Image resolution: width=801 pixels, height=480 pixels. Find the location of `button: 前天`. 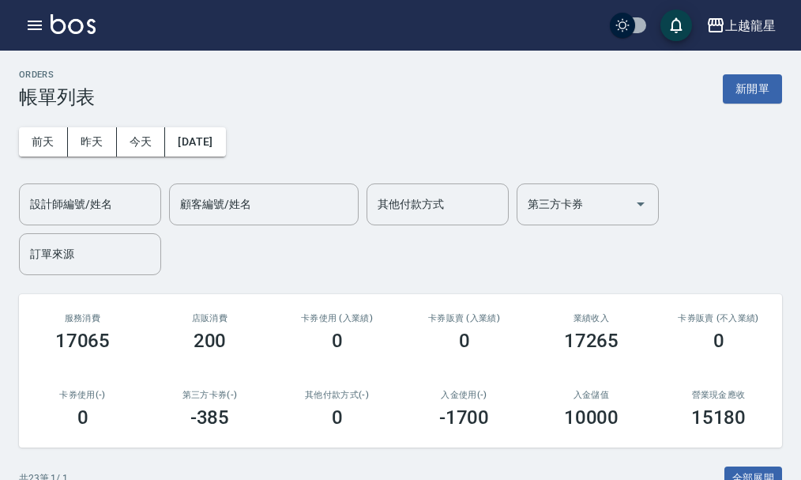

button: 前天 is located at coordinates (43, 141).